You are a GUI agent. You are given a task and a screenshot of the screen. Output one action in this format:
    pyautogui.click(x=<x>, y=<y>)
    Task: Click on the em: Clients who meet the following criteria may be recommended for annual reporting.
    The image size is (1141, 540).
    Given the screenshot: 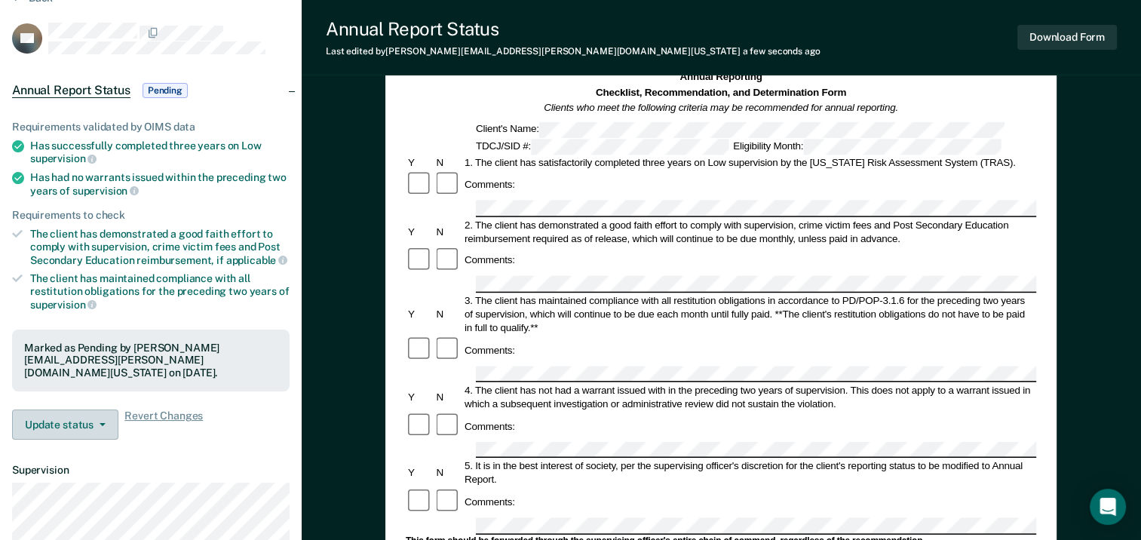 What is the action you would take?
    pyautogui.click(x=721, y=107)
    